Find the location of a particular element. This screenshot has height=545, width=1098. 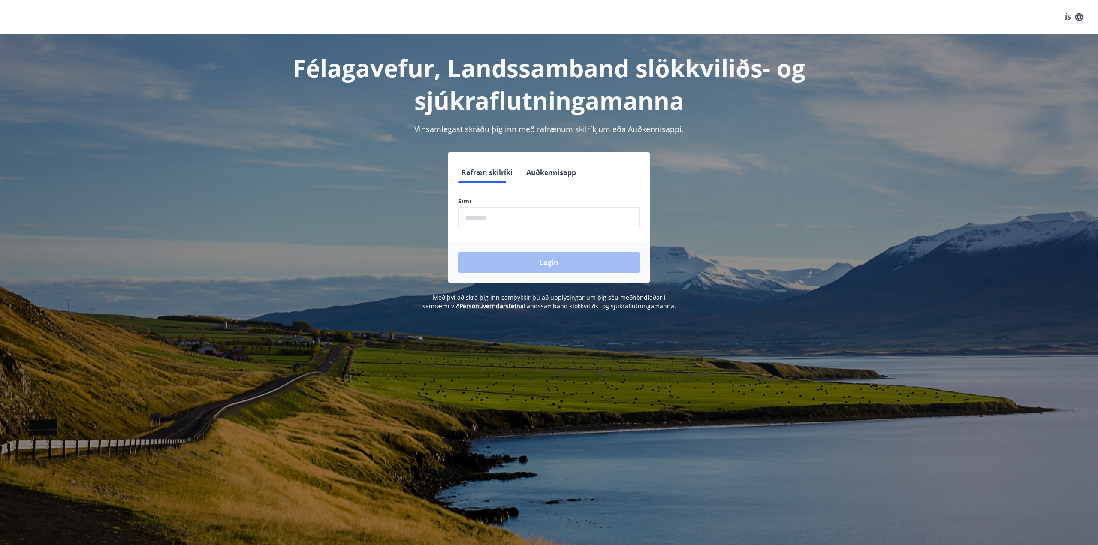

label: Sími is located at coordinates (549, 201).